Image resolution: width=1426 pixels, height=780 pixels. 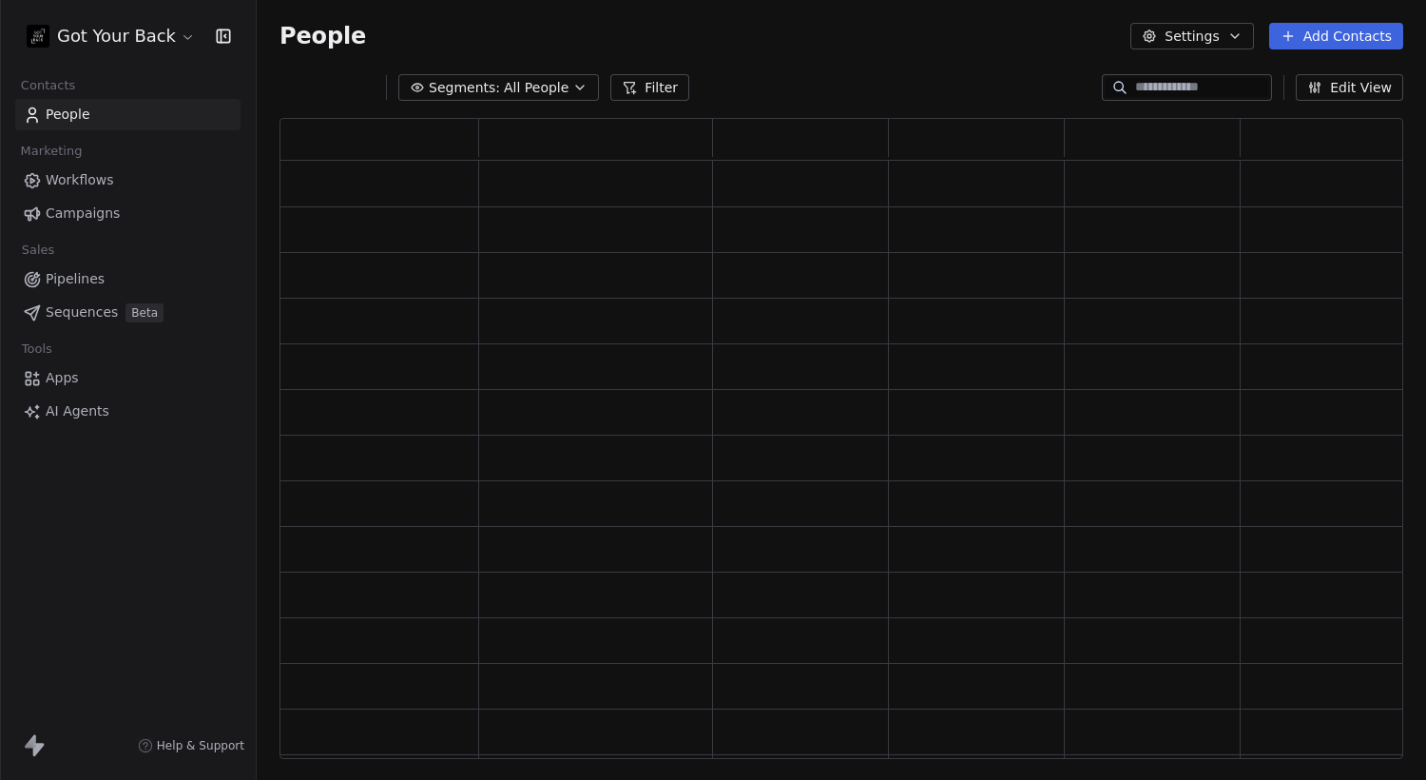 What do you see at coordinates (1191, 36) in the screenshot?
I see `button: Settings` at bounding box center [1191, 36].